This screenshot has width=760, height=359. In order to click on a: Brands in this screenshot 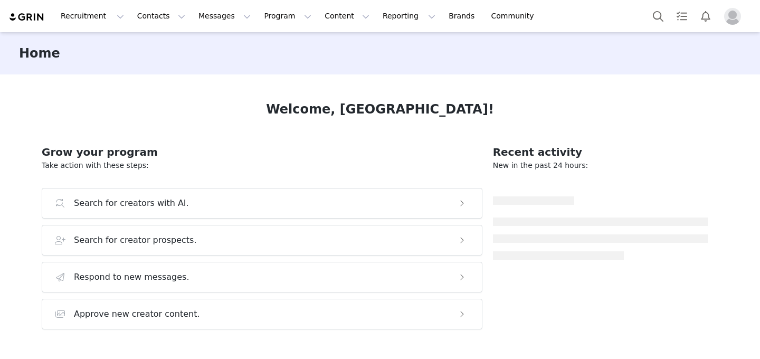, I will do `click(463, 16)`.